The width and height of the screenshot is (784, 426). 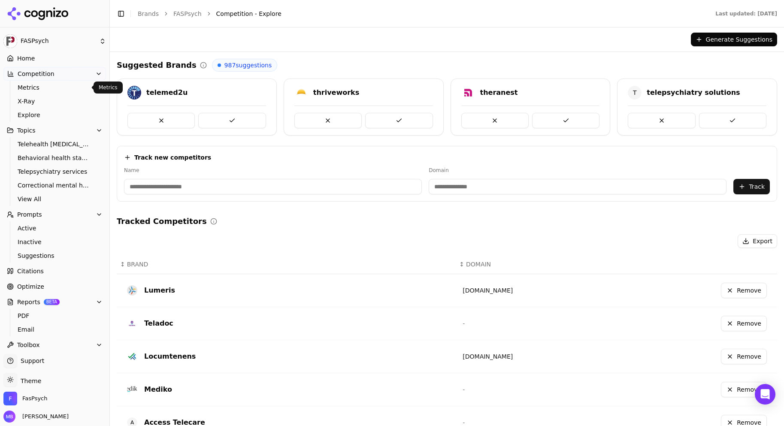 I want to click on span: PDF, so click(x=55, y=316).